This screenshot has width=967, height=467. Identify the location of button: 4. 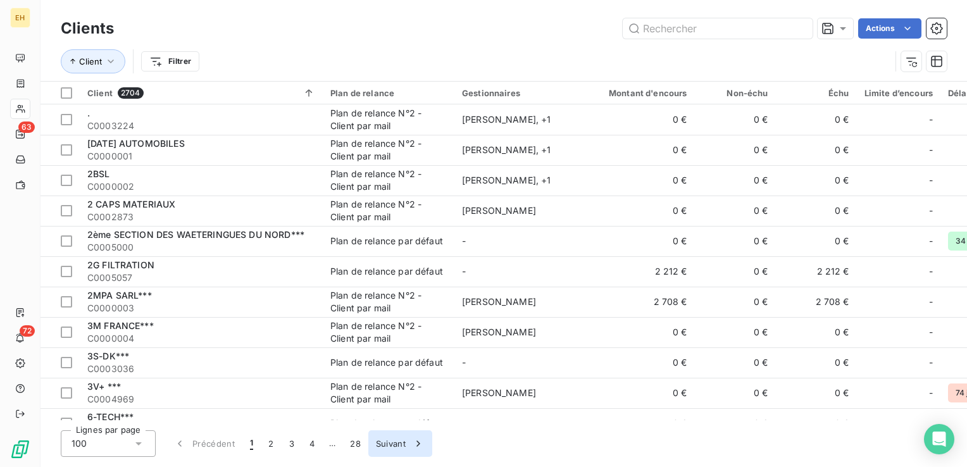
(312, 444).